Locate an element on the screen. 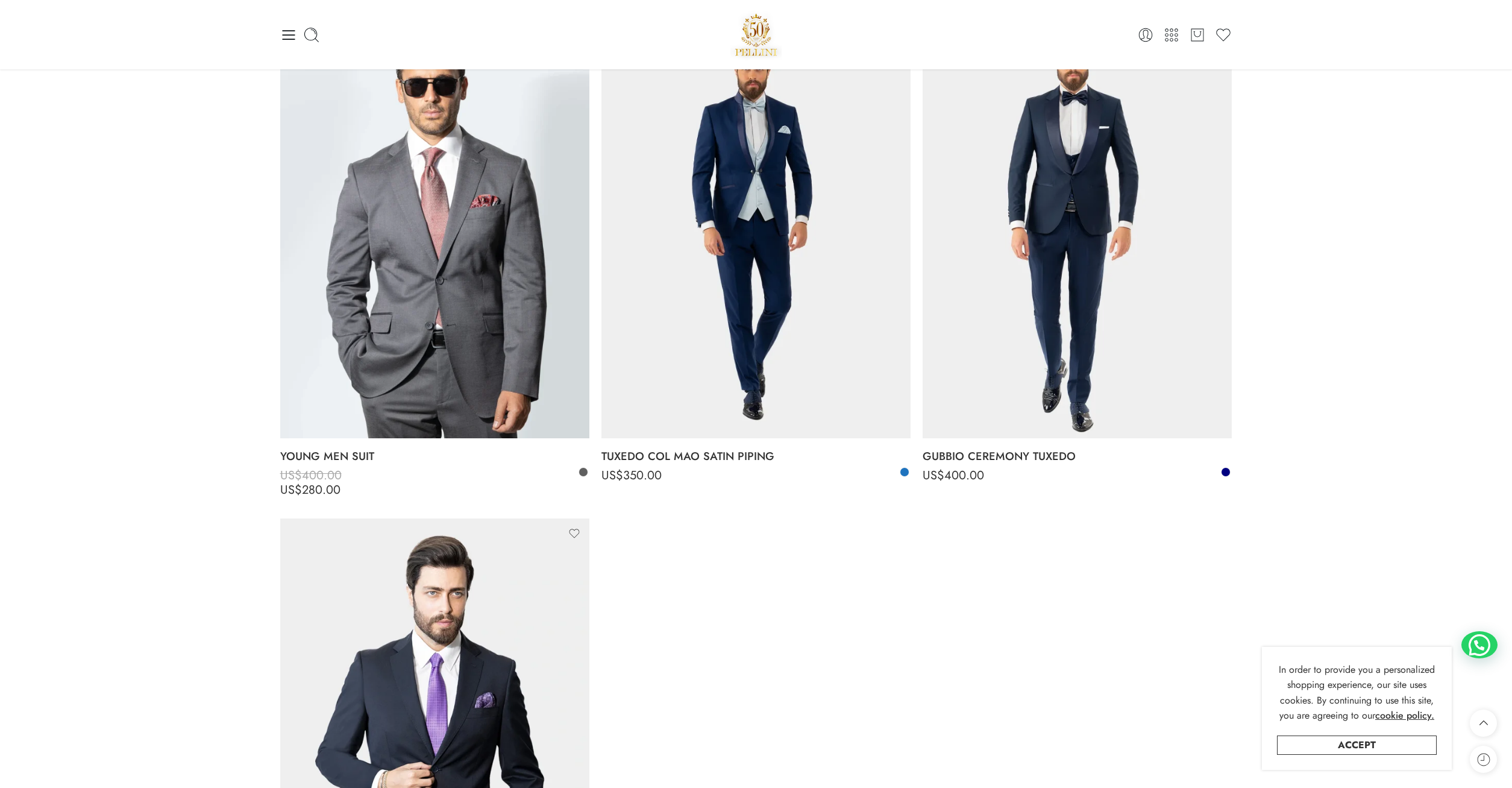 The width and height of the screenshot is (1512, 788). a: YOUNG MEN SUIT is located at coordinates (435, 456).